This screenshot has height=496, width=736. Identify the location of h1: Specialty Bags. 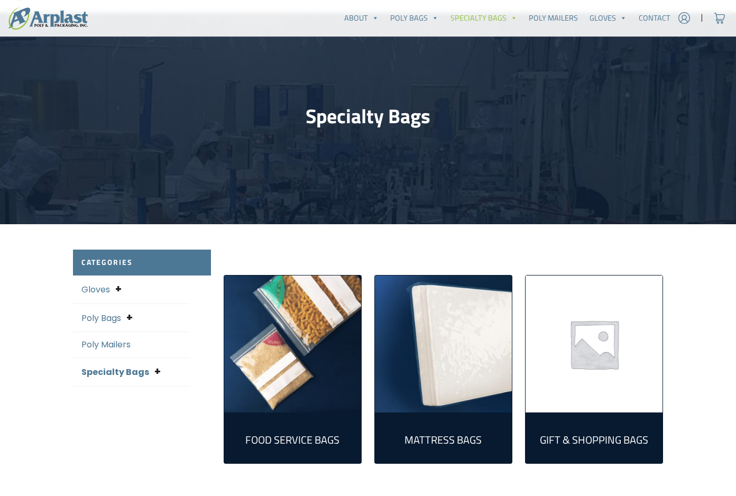
(368, 116).